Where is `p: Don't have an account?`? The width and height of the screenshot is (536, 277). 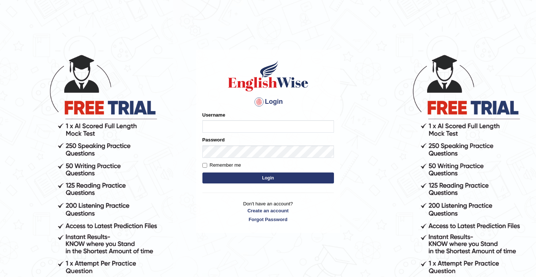
p: Don't have an account? is located at coordinates (268, 211).